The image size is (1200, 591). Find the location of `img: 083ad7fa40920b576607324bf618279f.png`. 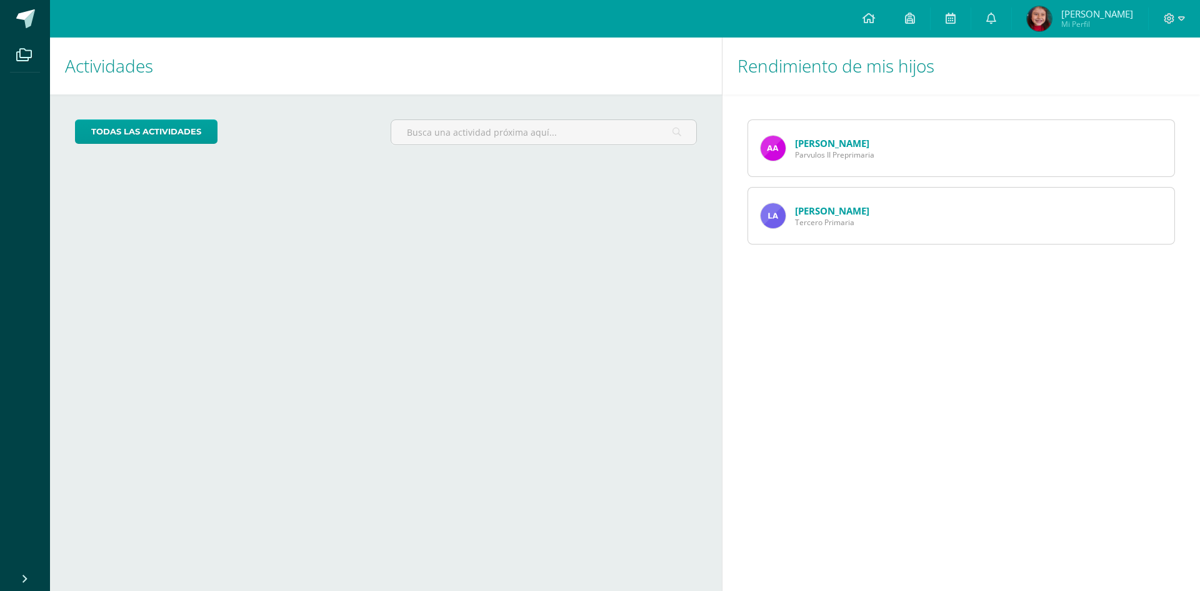

img: 083ad7fa40920b576607324bf618279f.png is located at coordinates (1039, 19).